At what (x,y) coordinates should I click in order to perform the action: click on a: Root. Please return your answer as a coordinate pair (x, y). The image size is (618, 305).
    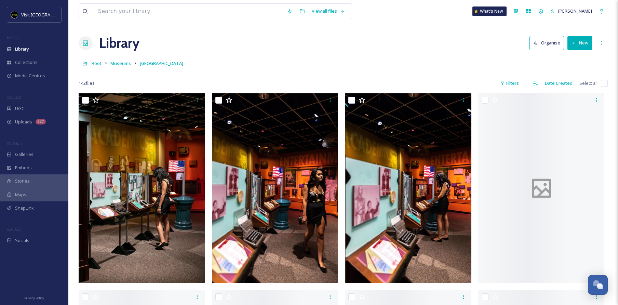
    Looking at the image, I should click on (96, 63).